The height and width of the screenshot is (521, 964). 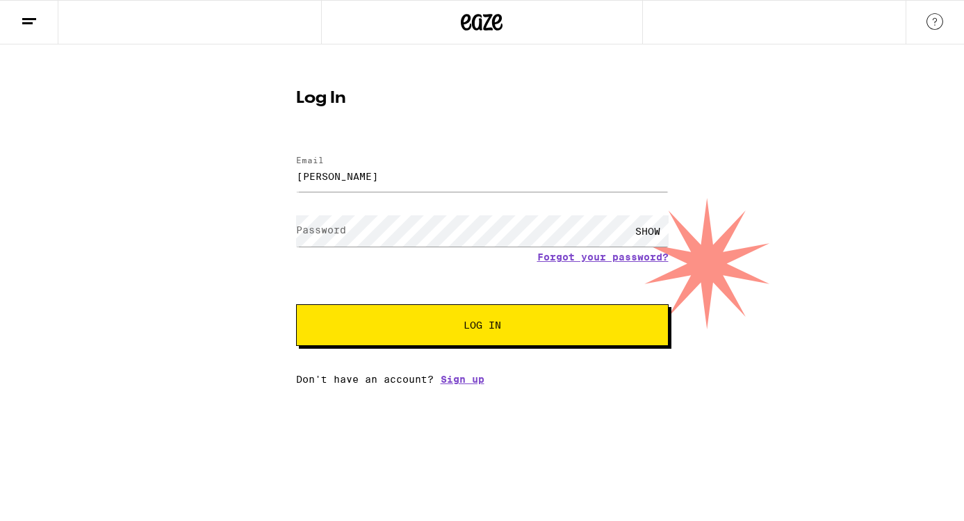 What do you see at coordinates (482, 176) in the screenshot?
I see `input: Email` at bounding box center [482, 176].